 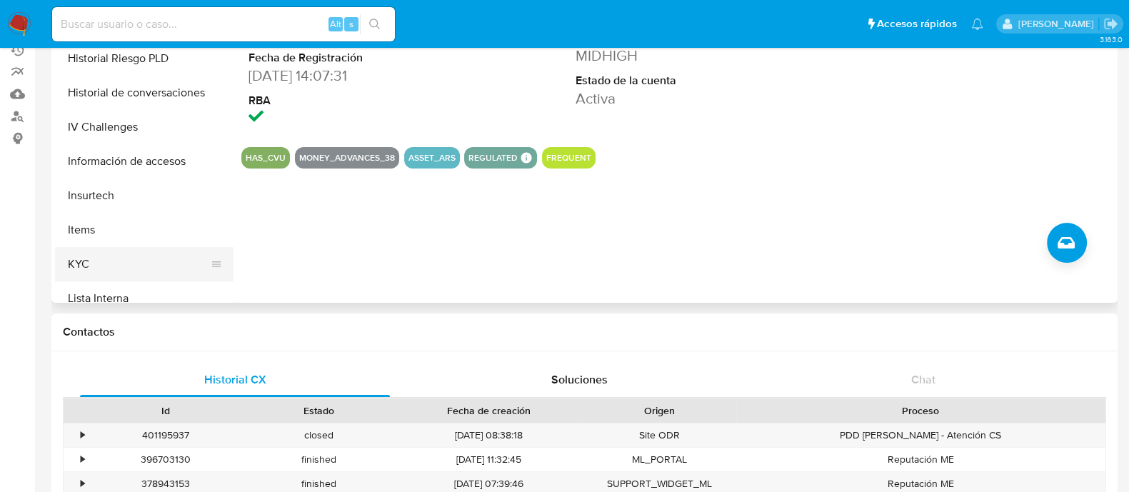 What do you see at coordinates (489, 411) in the screenshot?
I see `div: Fecha de creación` at bounding box center [489, 411].